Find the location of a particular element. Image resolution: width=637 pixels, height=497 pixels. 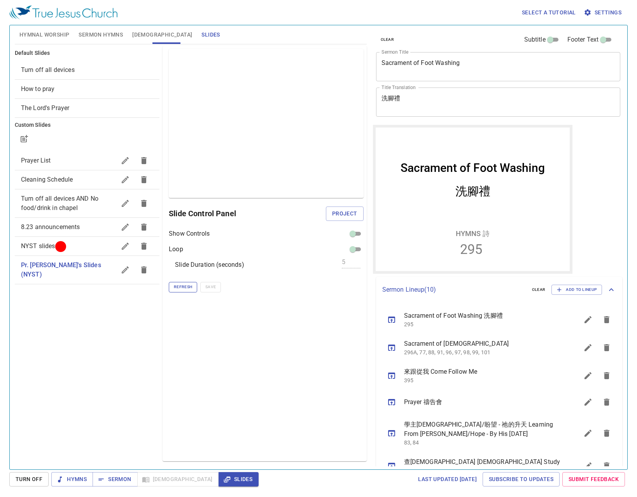

div: The Lord's Prayer is located at coordinates (87, 108).